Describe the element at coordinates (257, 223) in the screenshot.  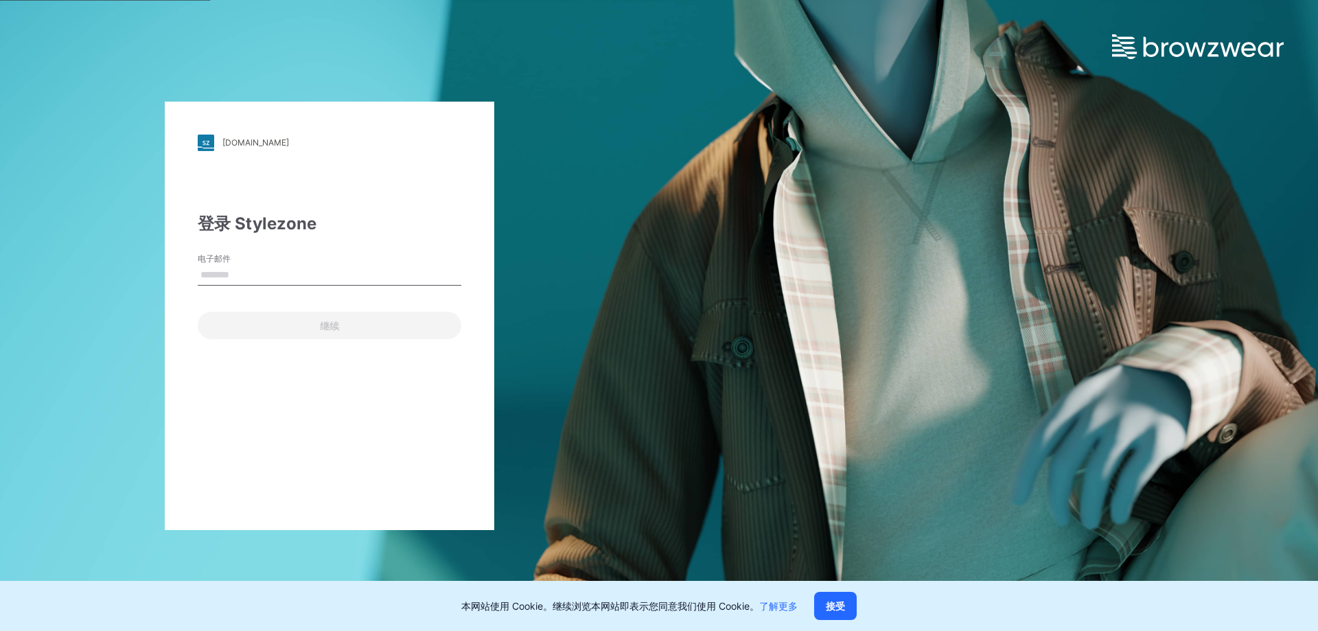
I see `font: 登录 Stylezone` at that location.